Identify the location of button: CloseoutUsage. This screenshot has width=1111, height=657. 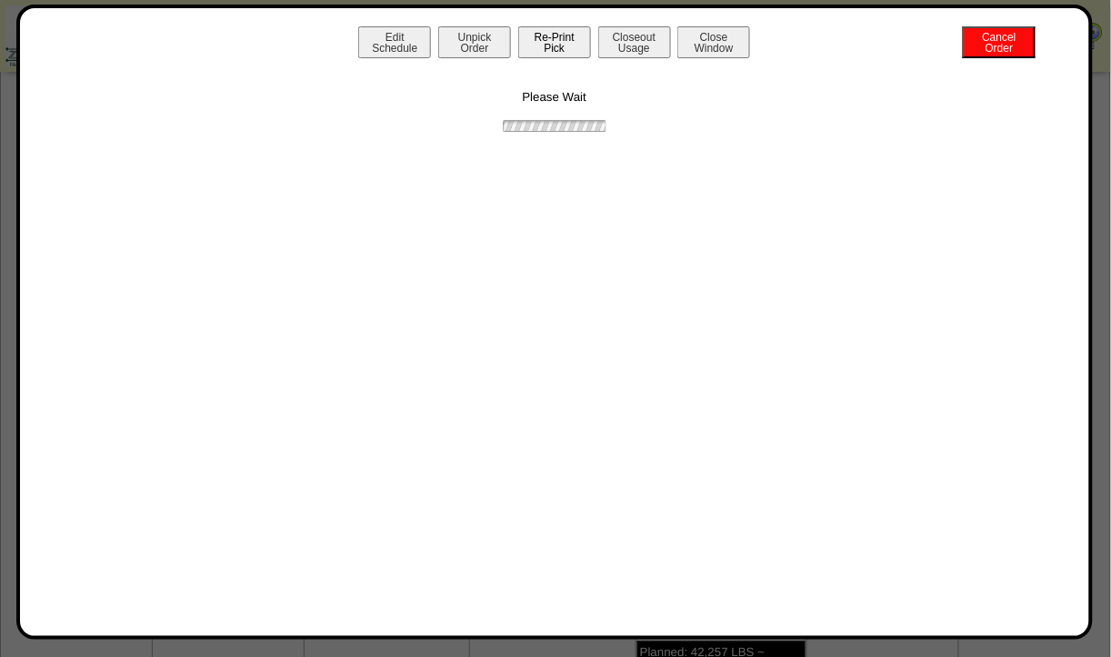
(635, 42).